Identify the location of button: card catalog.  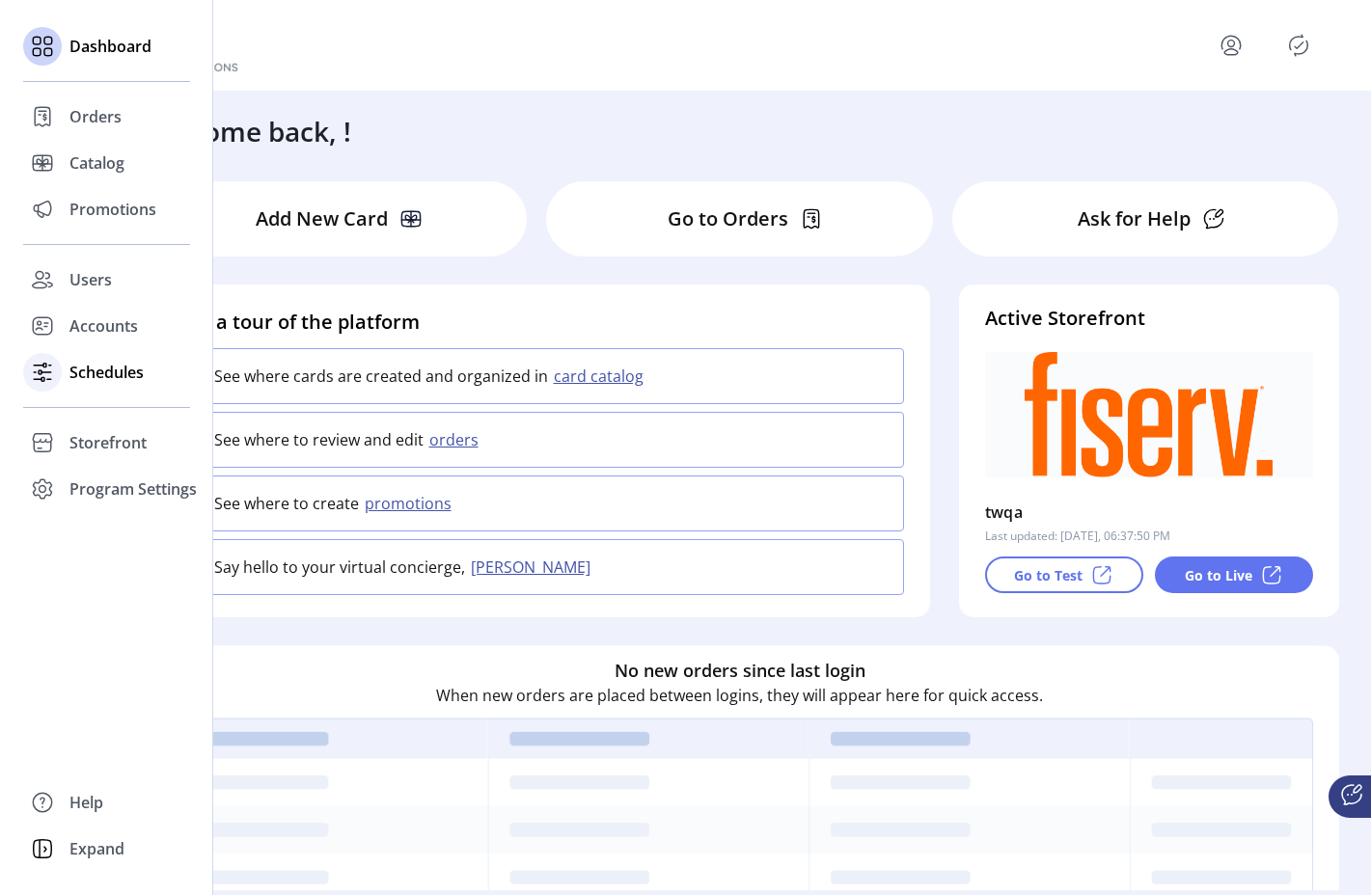
(601, 376).